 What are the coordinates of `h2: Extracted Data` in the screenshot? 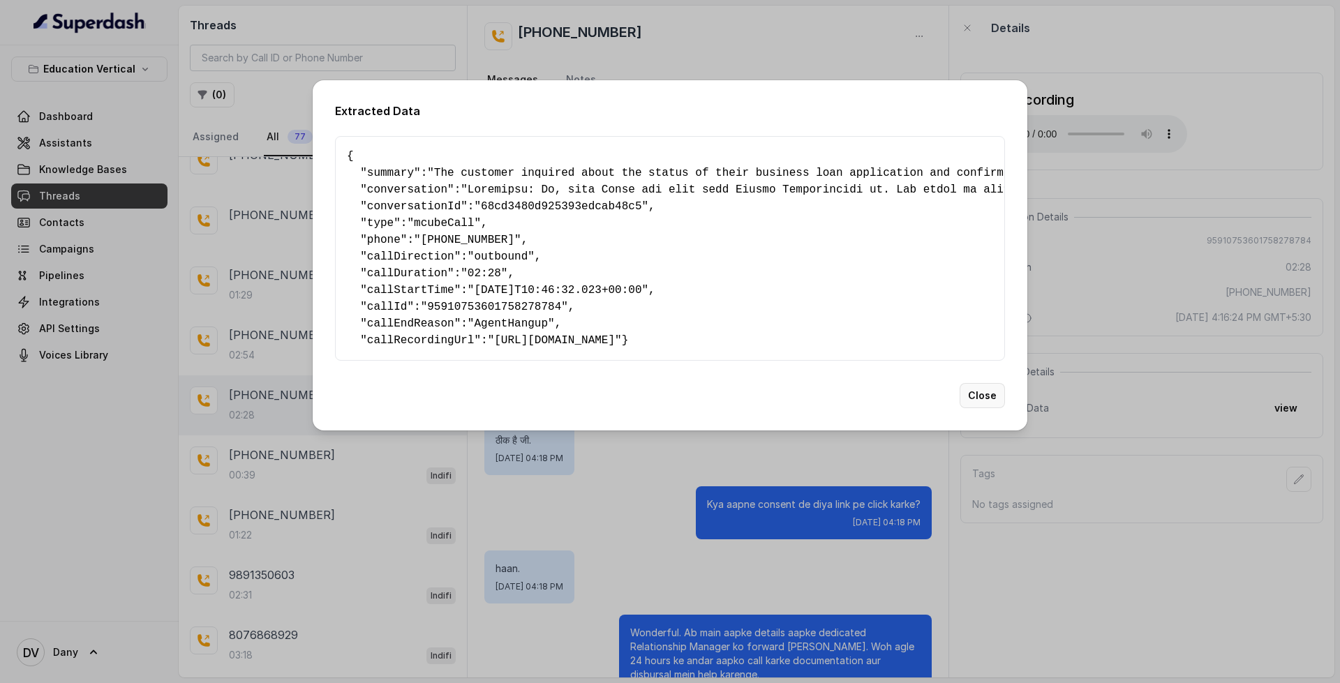 It's located at (670, 111).